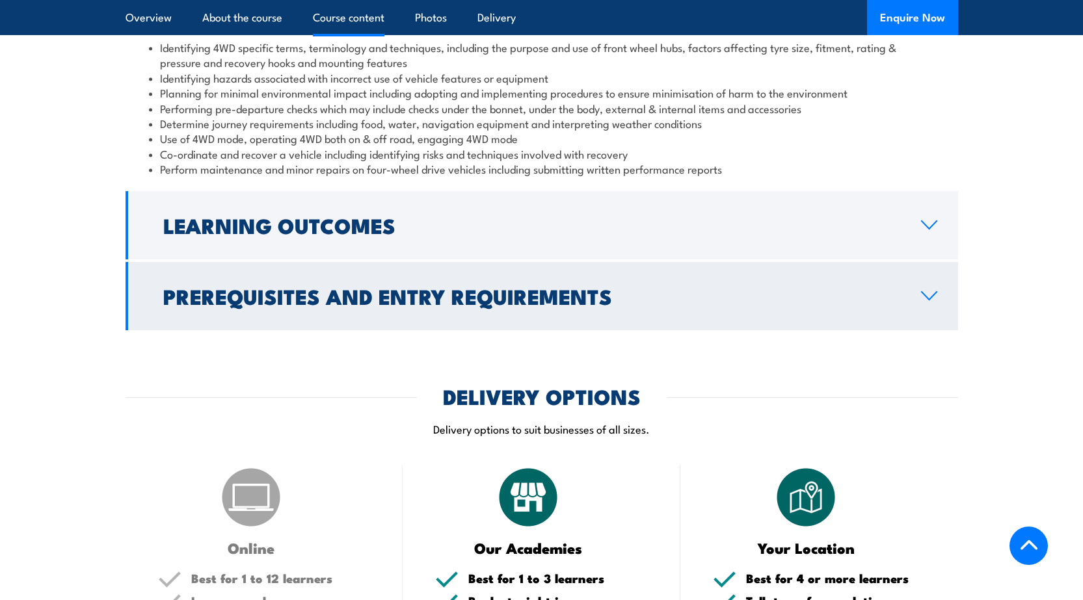  Describe the element at coordinates (542, 225) in the screenshot. I see `a: Learning Outcomes` at that location.